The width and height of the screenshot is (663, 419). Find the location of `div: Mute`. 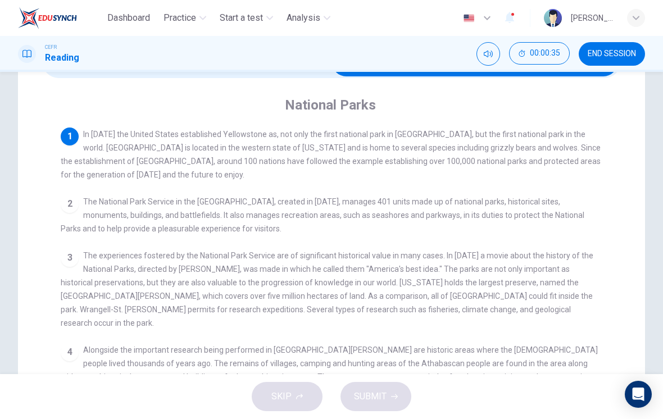

div: Mute is located at coordinates (488, 54).